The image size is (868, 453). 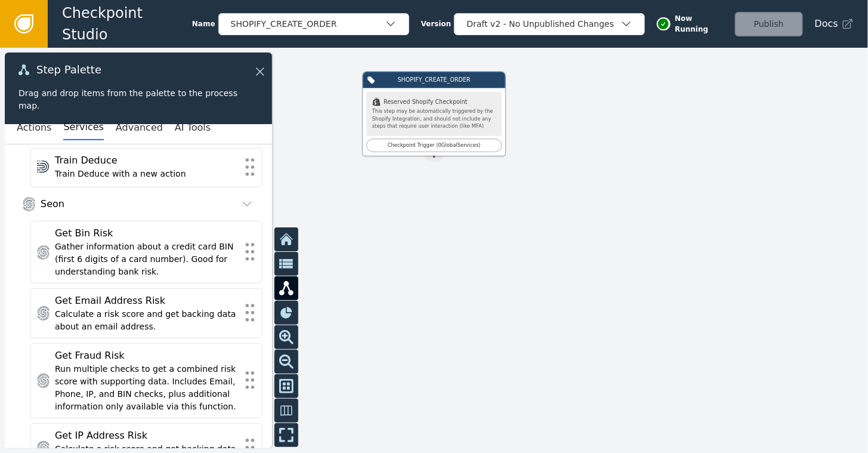 I want to click on button: SHOPIFY_CREATE_ORDER, so click(x=314, y=24).